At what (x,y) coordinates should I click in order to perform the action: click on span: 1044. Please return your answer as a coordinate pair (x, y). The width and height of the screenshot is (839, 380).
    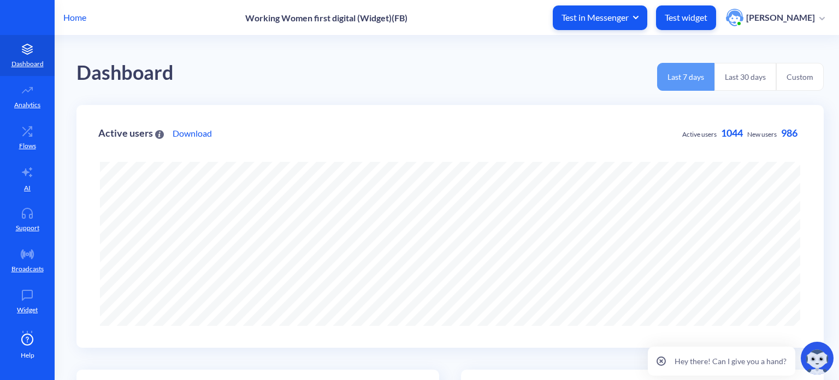
    Looking at the image, I should click on (732, 133).